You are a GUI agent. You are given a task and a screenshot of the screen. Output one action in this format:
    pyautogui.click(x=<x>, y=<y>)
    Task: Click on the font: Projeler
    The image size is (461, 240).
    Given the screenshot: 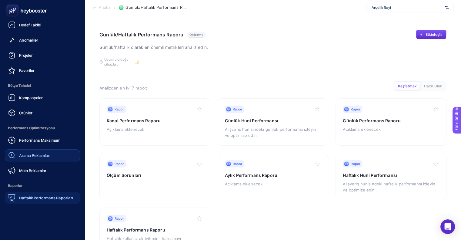 What is the action you would take?
    pyautogui.click(x=26, y=55)
    